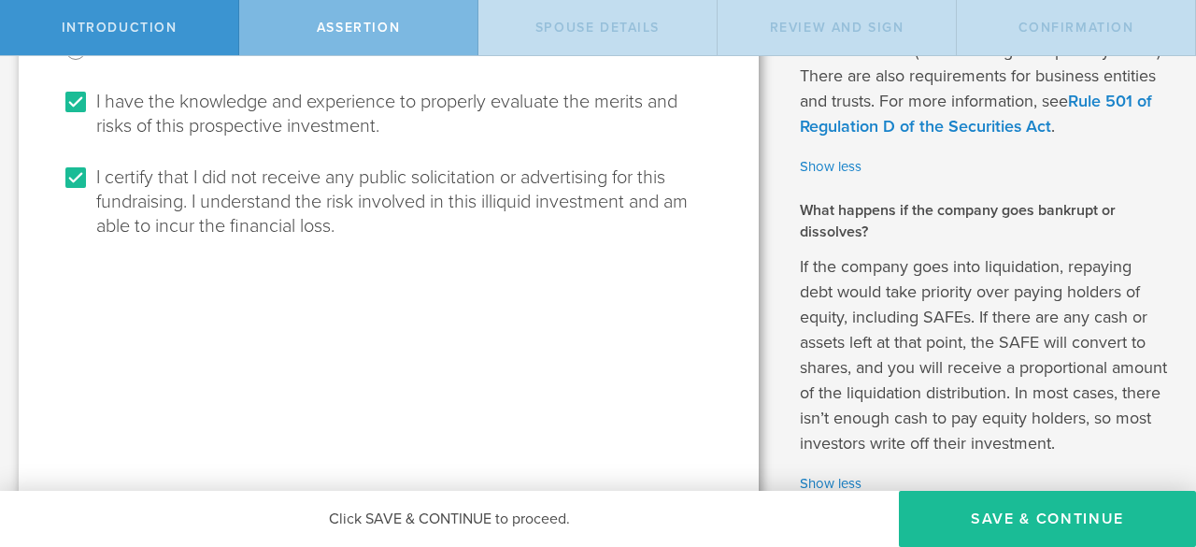 Image resolution: width=1196 pixels, height=547 pixels. I want to click on span: Confirmation, so click(1076, 27).